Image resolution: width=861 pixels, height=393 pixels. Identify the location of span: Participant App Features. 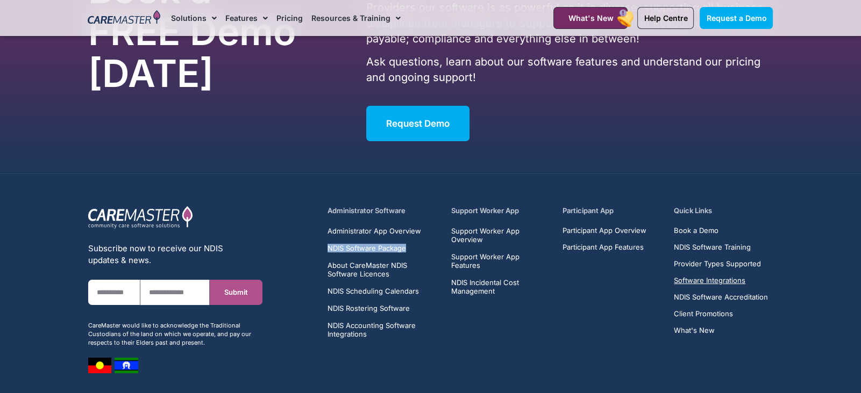
(603, 247).